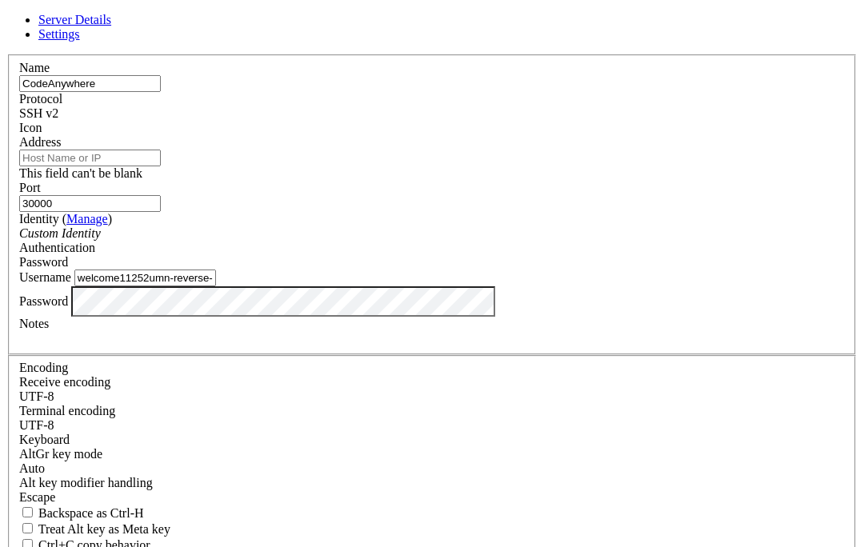 The height and width of the screenshot is (547, 864). I want to click on div: SSH v2, so click(432, 114).